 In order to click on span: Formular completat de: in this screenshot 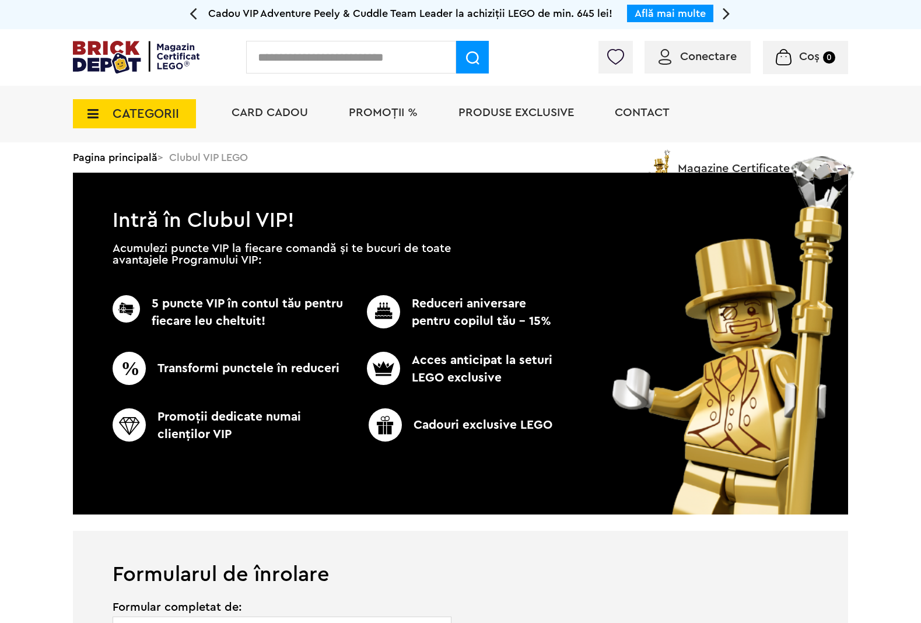, I will do `click(282, 607)`.